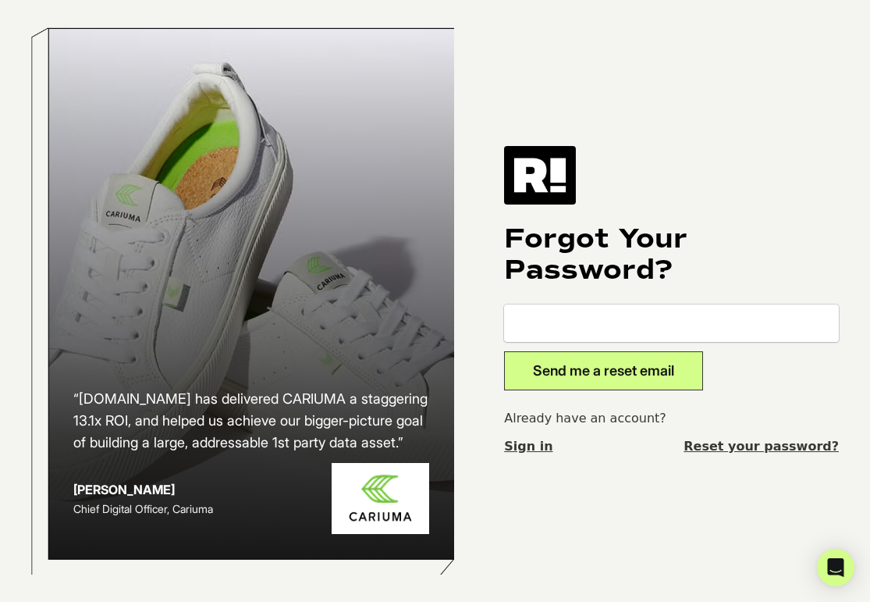 Image resolution: width=870 pixels, height=602 pixels. Describe the element at coordinates (143, 508) in the screenshot. I see `span: Chief Digital Officer, Cariuma` at that location.